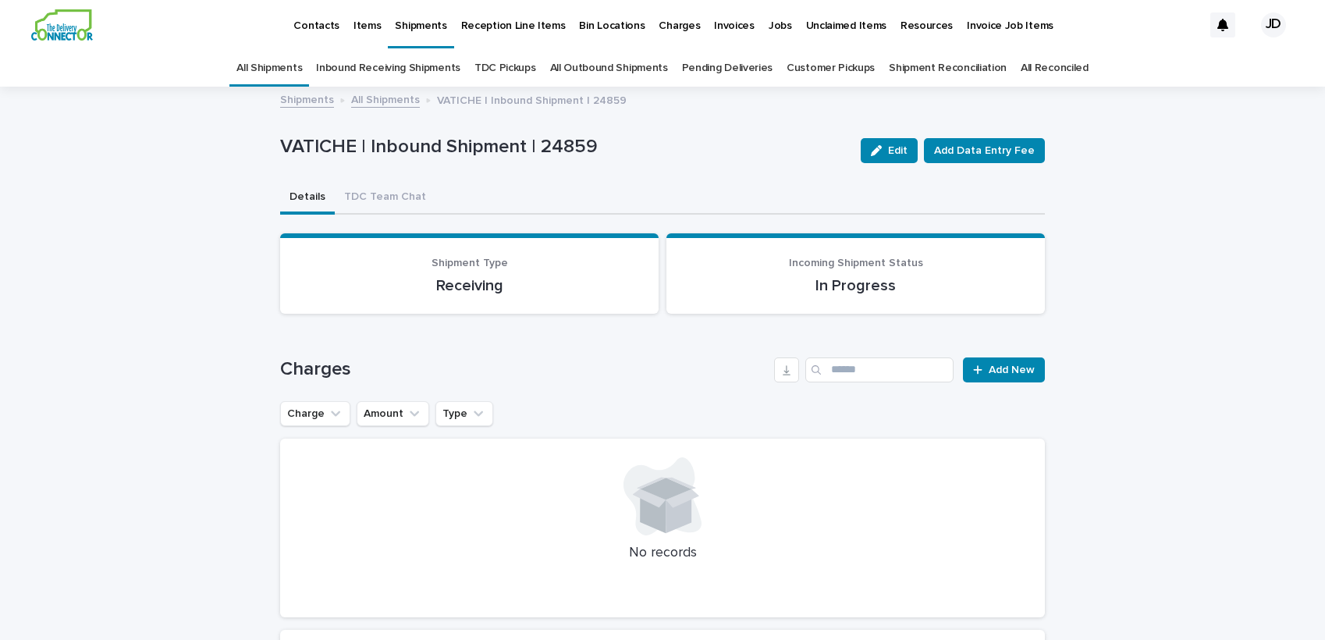  Describe the element at coordinates (856, 286) in the screenshot. I see `p: In Progress` at that location.